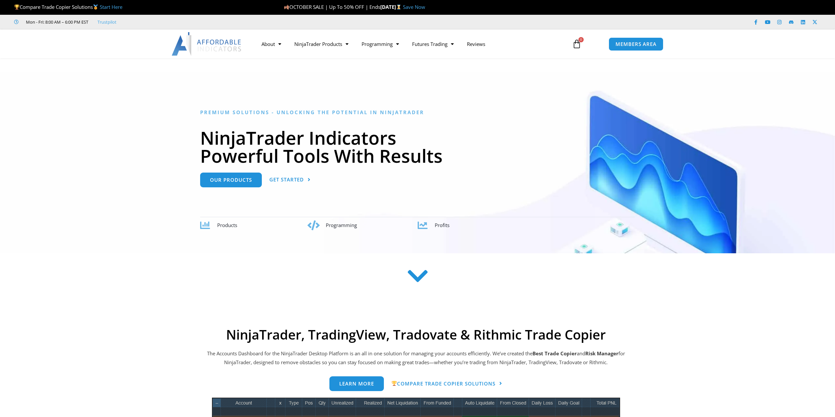 Image resolution: width=835 pixels, height=417 pixels. What do you see at coordinates (111, 7) in the screenshot?
I see `a: Start Here` at bounding box center [111, 7].